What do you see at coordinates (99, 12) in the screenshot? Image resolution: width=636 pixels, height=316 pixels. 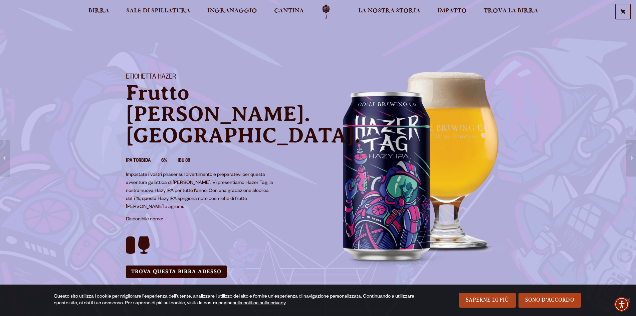 I see `a: Birra` at bounding box center [99, 12].